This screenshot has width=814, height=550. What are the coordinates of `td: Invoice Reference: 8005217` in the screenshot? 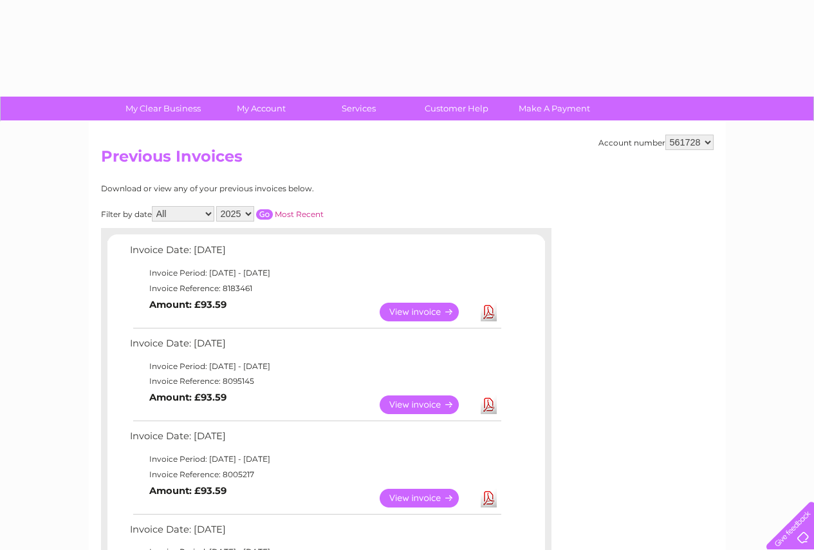 It's located at (315, 474).